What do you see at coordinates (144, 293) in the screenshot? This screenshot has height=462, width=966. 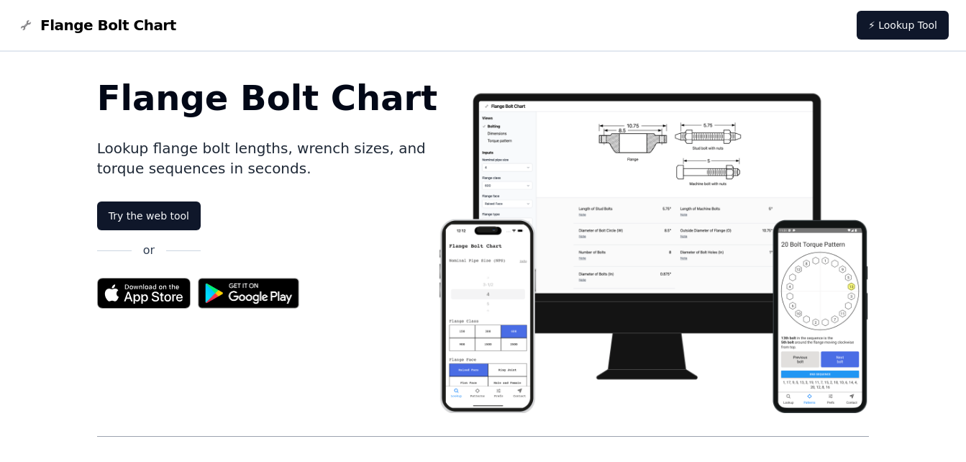 I see `img: App Store badge for the Flange Bolt Chart app` at bounding box center [144, 293].